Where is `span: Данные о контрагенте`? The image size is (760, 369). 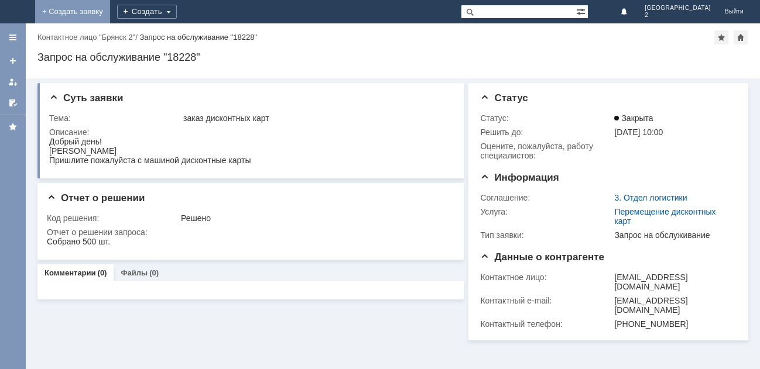 span: Данные о контрагенте is located at coordinates (542, 257).